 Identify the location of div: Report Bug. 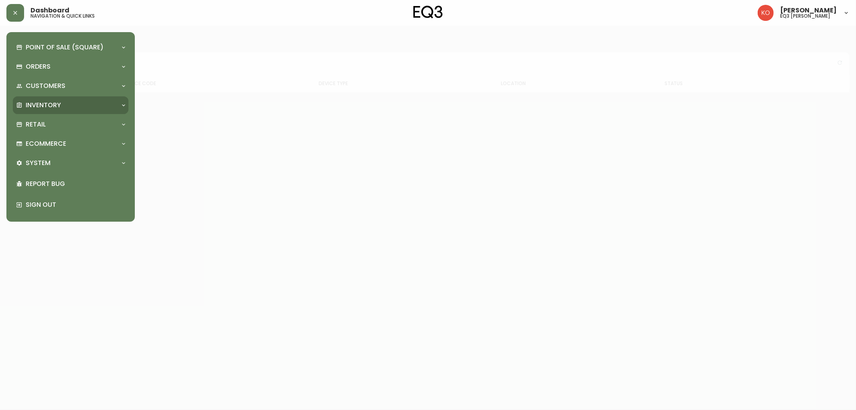
(71, 184).